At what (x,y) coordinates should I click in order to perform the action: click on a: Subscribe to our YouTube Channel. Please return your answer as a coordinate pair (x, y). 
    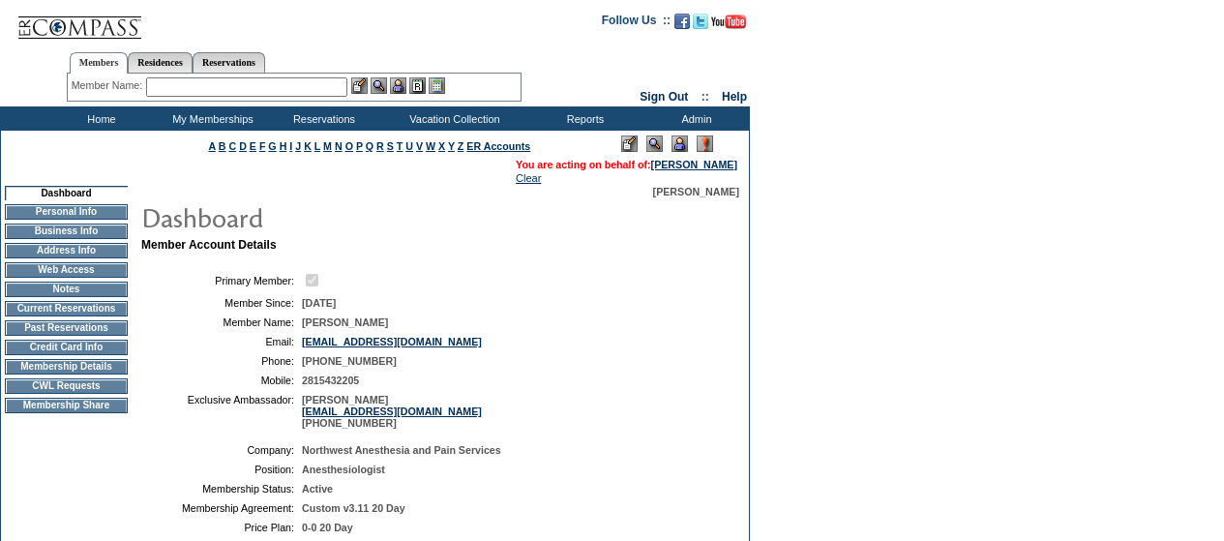
    Looking at the image, I should click on (729, 25).